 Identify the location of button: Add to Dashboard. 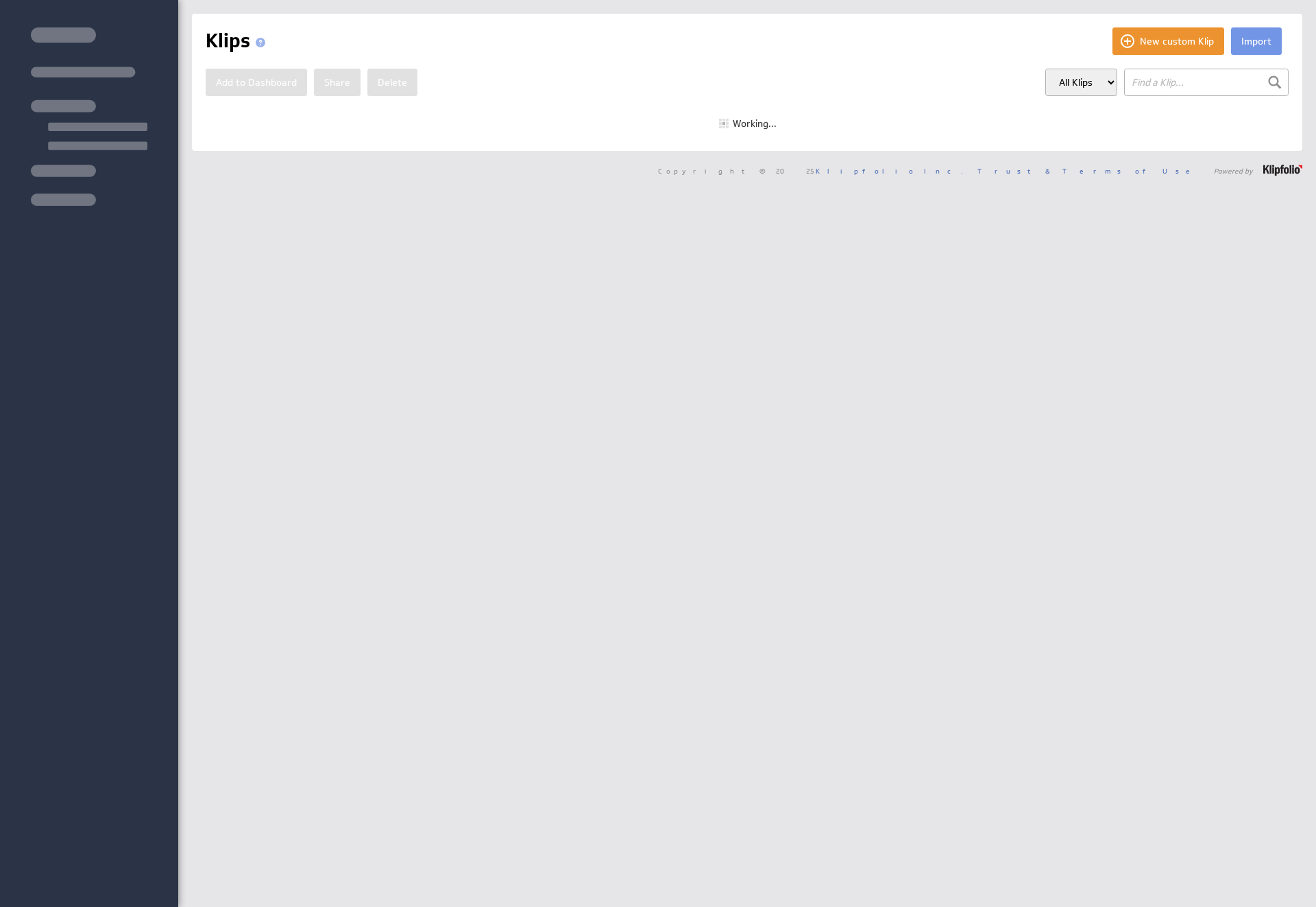
(256, 82).